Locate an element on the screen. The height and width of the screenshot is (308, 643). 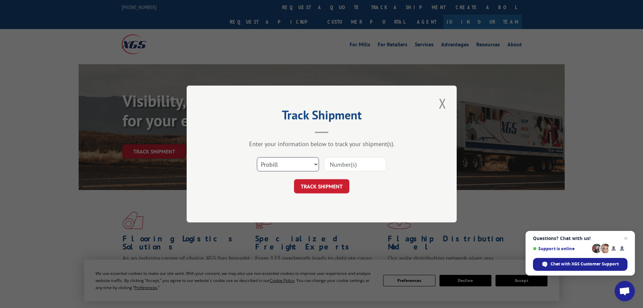
h2: Track Shipment is located at coordinates (322, 117).